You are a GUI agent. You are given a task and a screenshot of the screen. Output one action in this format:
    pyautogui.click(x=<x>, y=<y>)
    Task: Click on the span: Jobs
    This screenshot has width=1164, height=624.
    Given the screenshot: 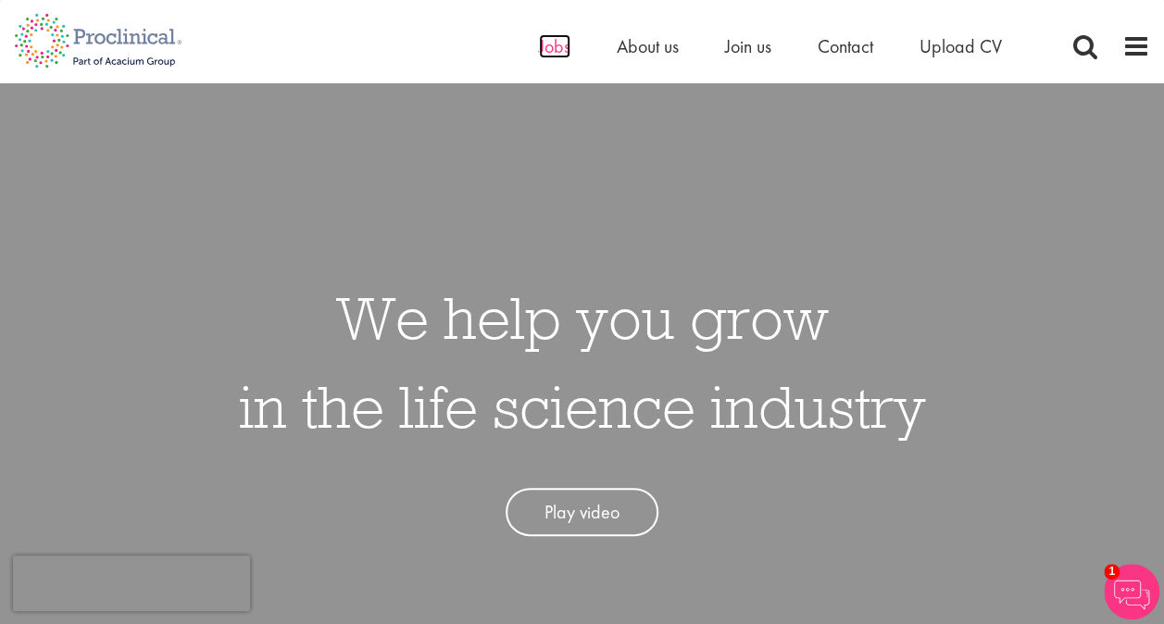 What is the action you would take?
    pyautogui.click(x=555, y=46)
    